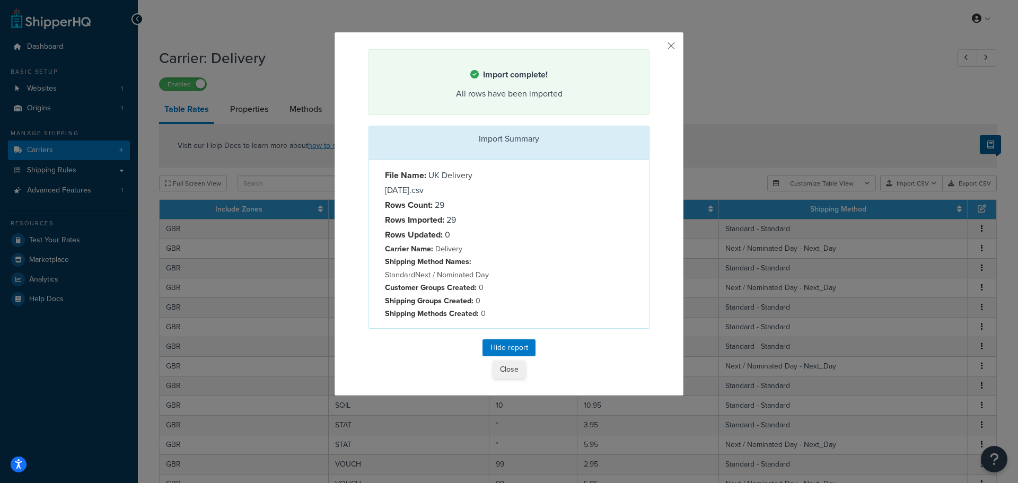 The width and height of the screenshot is (1018, 483). I want to click on p: Standard Next / Nominated Day, so click(443, 268).